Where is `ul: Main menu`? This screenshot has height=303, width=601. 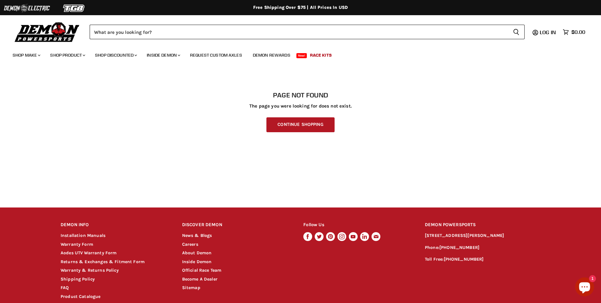 ul: Main menu is located at coordinates (296, 54).